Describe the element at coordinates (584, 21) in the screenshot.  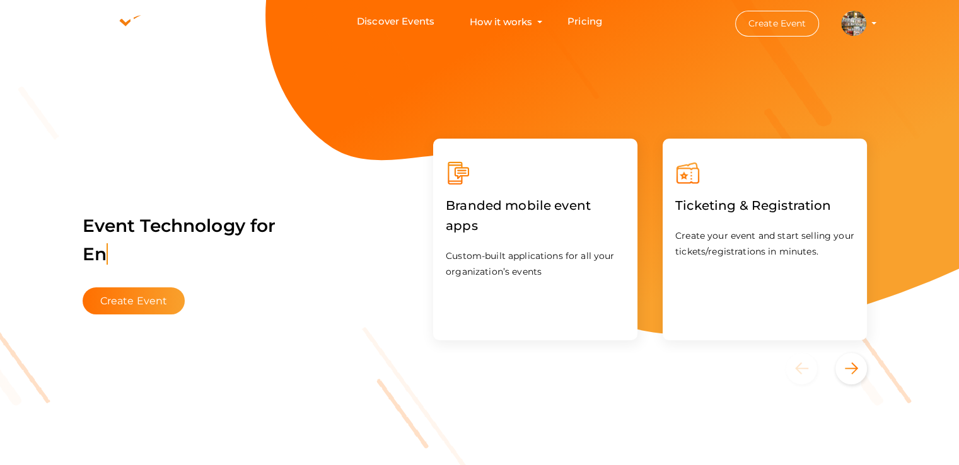
I see `a: Pricing` at that location.